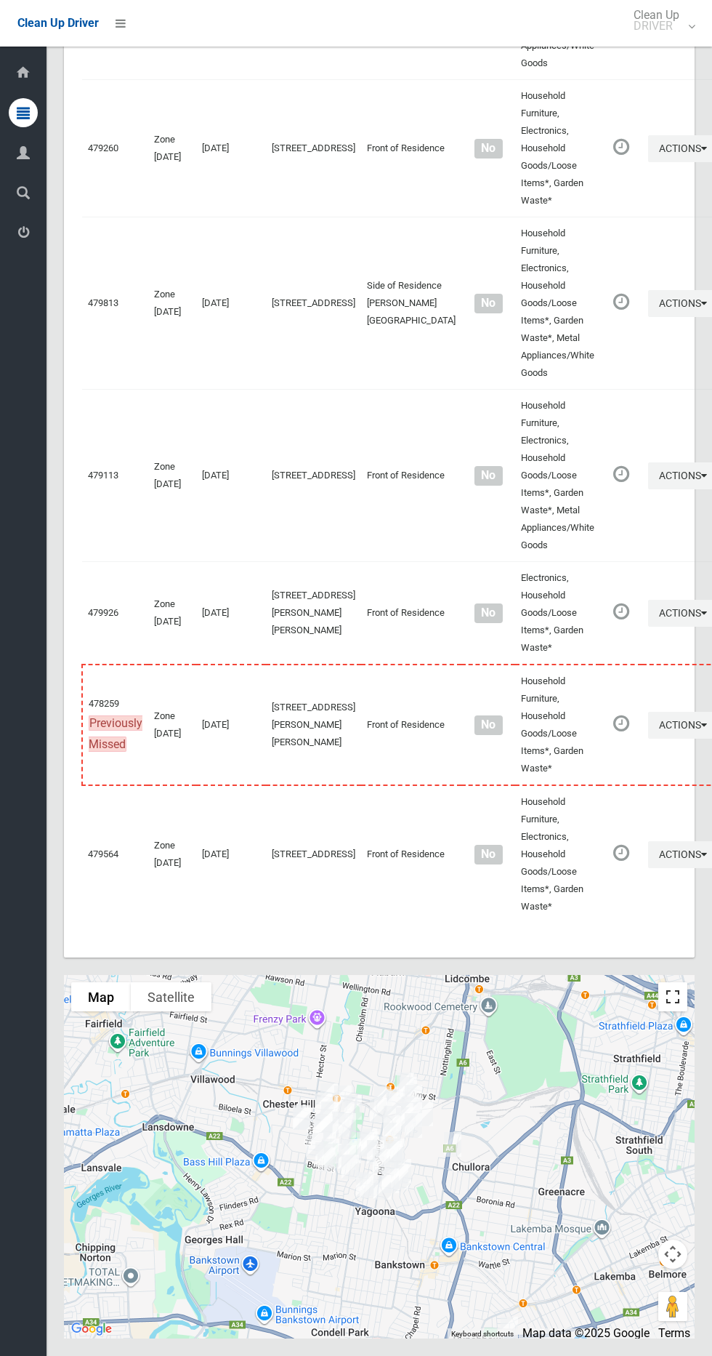 The width and height of the screenshot is (712, 1356). Describe the element at coordinates (171, 997) in the screenshot. I see `button: Show satellite imagery` at that location.